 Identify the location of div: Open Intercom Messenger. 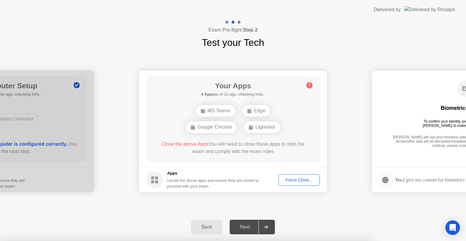
(453, 228).